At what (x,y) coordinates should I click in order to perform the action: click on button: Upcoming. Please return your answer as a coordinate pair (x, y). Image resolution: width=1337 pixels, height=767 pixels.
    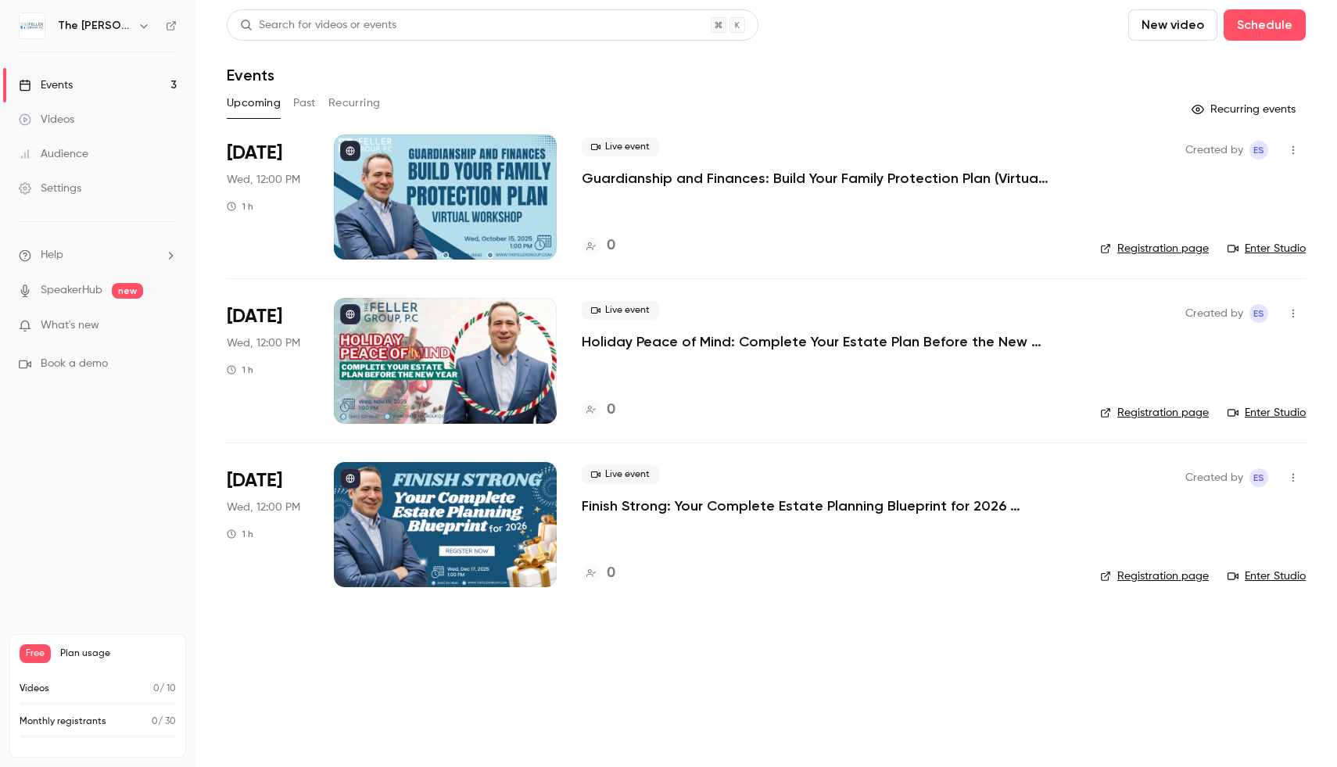
    Looking at the image, I should click on (253, 103).